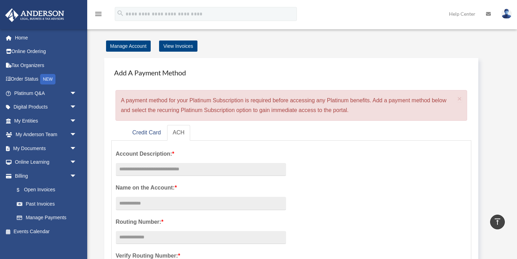 The height and width of the screenshot is (259, 517). Describe the element at coordinates (179, 133) in the screenshot. I see `a: ACH` at that location.